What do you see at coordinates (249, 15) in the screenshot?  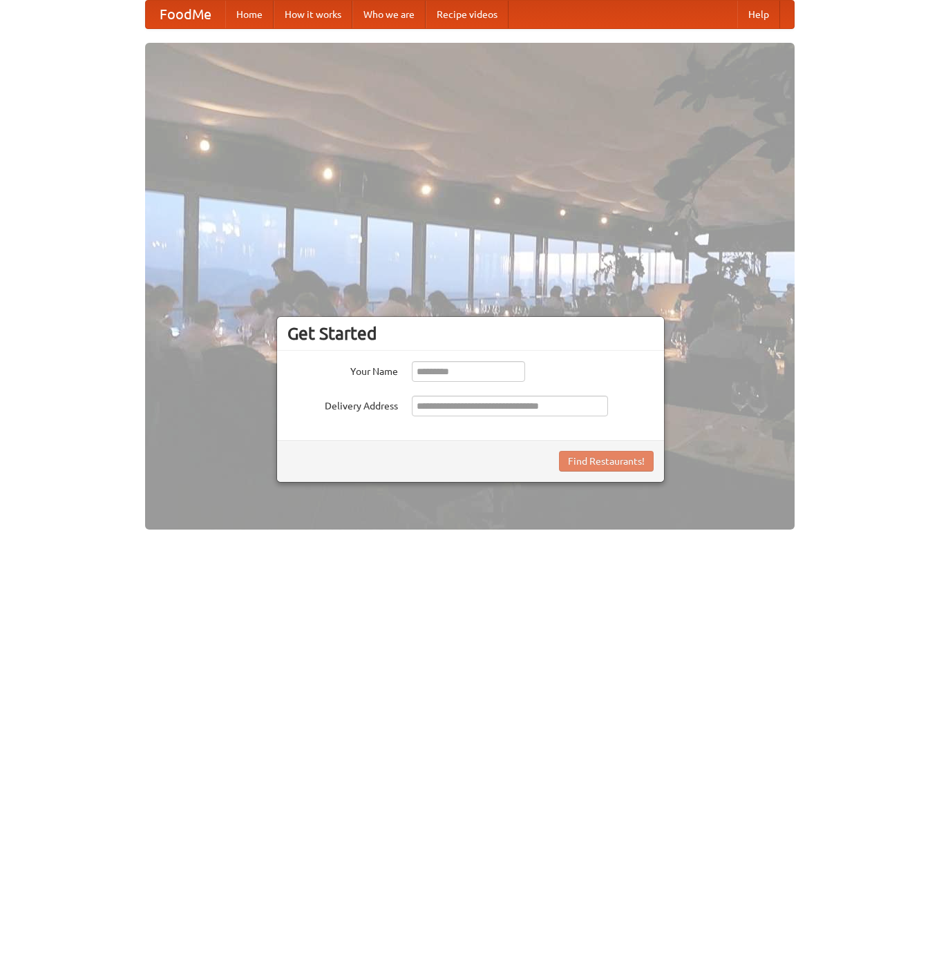 I see `a: Home` at bounding box center [249, 15].